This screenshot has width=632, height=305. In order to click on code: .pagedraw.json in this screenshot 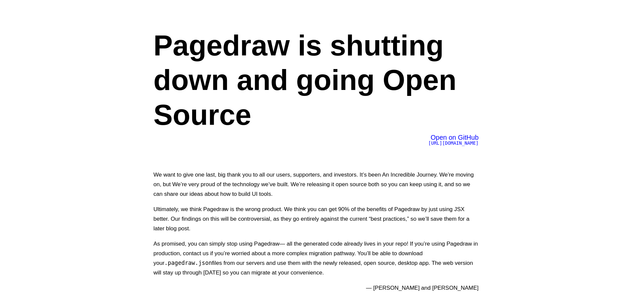, I will do `click(188, 263)`.